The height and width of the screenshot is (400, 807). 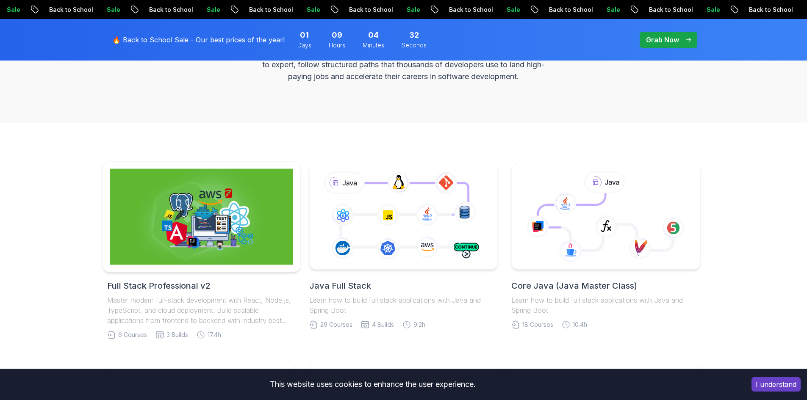 What do you see at coordinates (133, 335) in the screenshot?
I see `span: 6 Courses` at bounding box center [133, 335].